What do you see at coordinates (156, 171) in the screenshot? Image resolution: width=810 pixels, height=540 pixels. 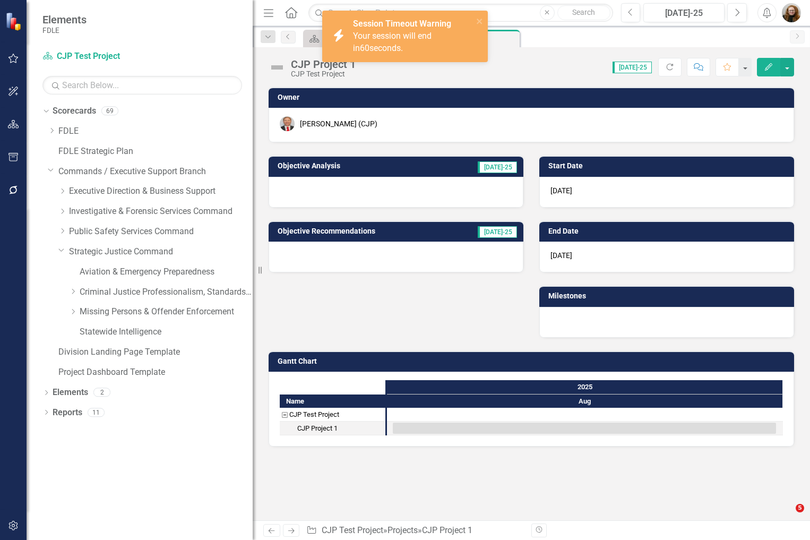 I see `a: Commands / Executive Support Branch` at bounding box center [156, 171].